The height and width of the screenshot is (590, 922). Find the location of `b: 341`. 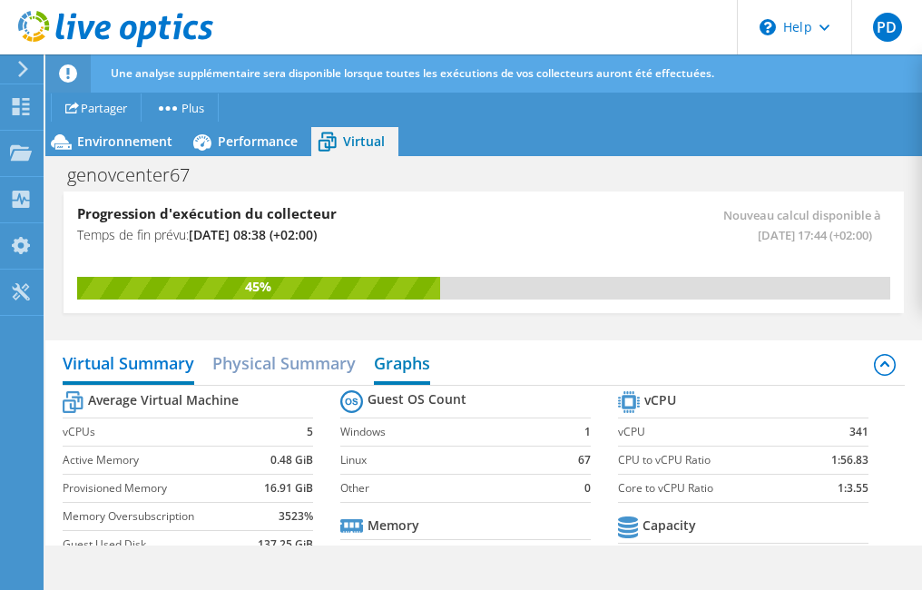

b: 341 is located at coordinates (859, 432).